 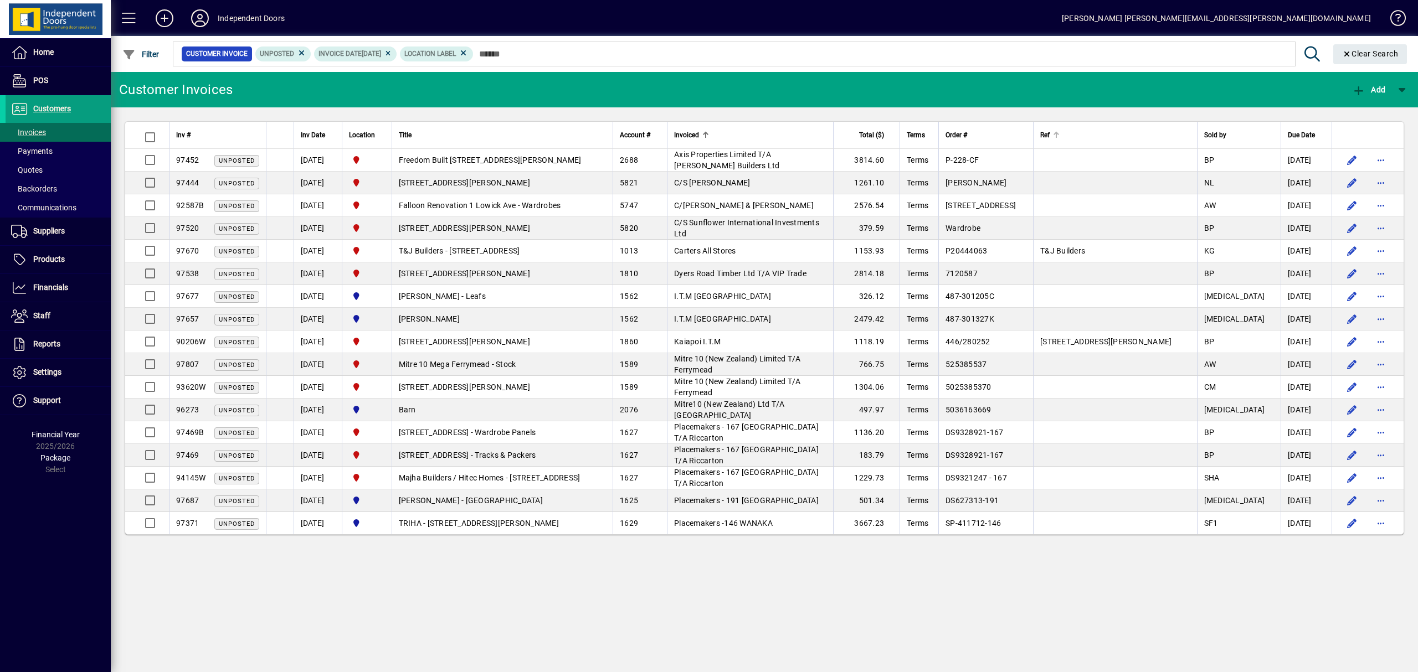 What do you see at coordinates (58, 53) in the screenshot?
I see `a: Home` at bounding box center [58, 53].